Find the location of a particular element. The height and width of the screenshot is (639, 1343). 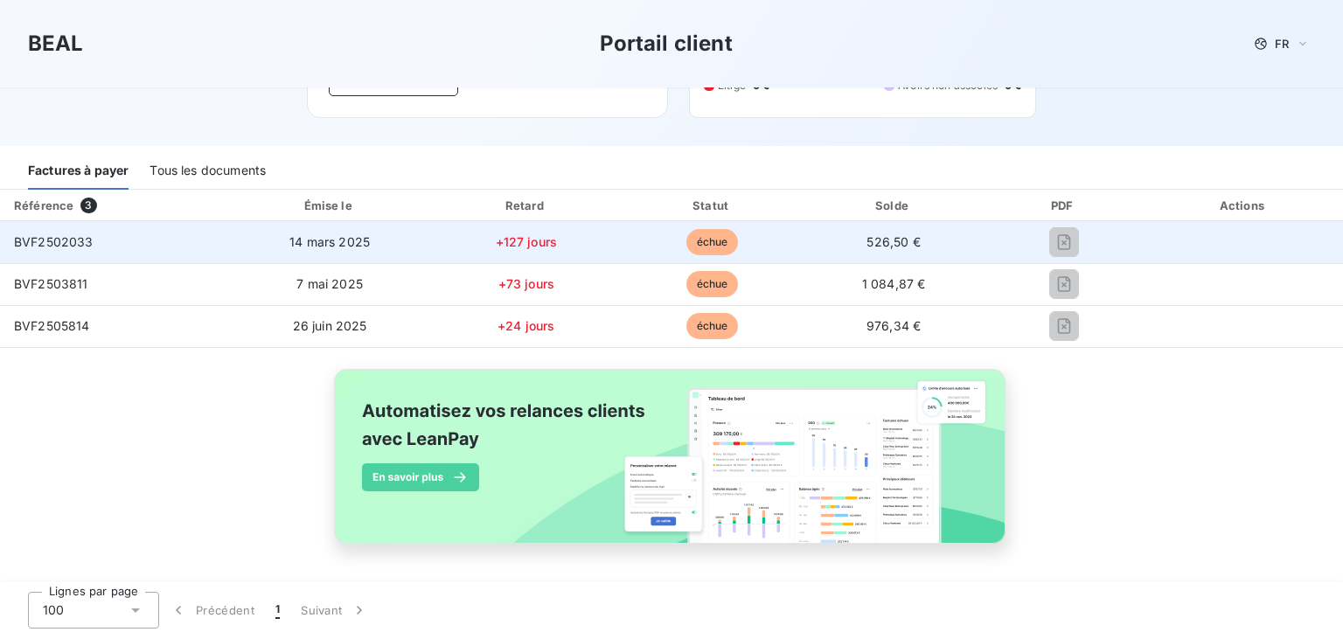

span: 7 mai 2025 is located at coordinates (330, 283).